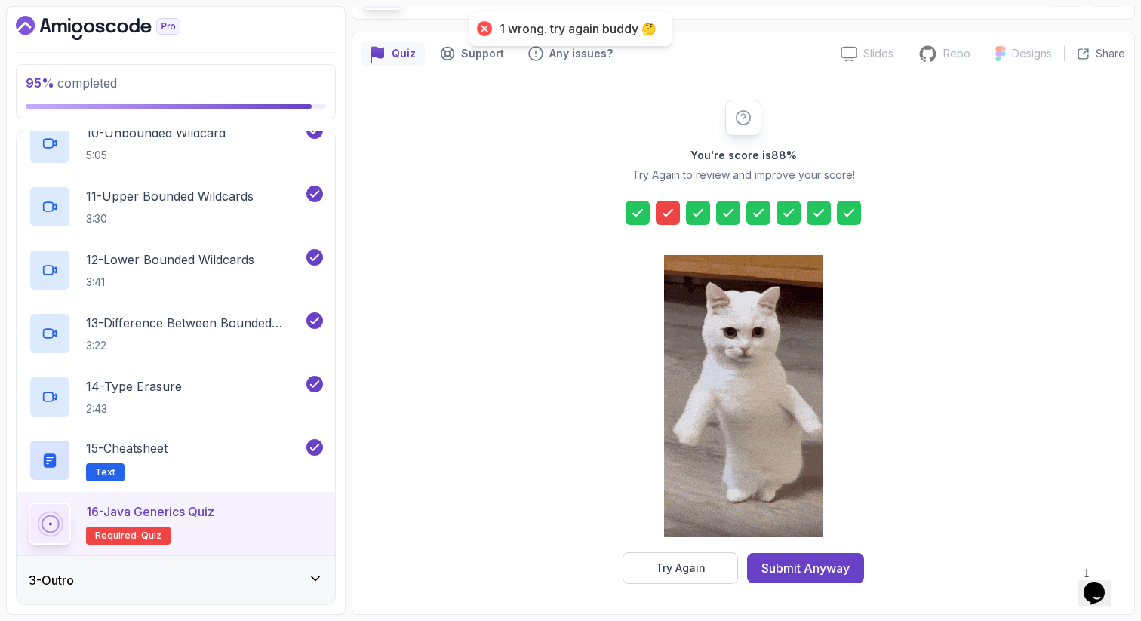 The image size is (1141, 621). What do you see at coordinates (170, 196) in the screenshot?
I see `p: 11 - Upper Bounded Wildcards` at bounding box center [170, 196].